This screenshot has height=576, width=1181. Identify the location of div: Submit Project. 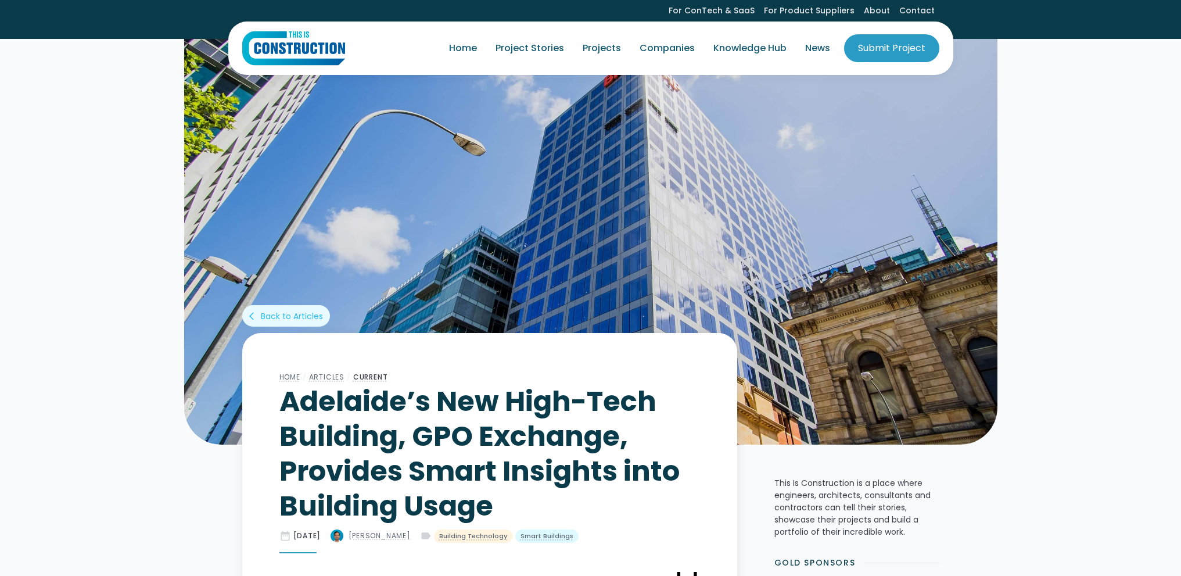
(892, 48).